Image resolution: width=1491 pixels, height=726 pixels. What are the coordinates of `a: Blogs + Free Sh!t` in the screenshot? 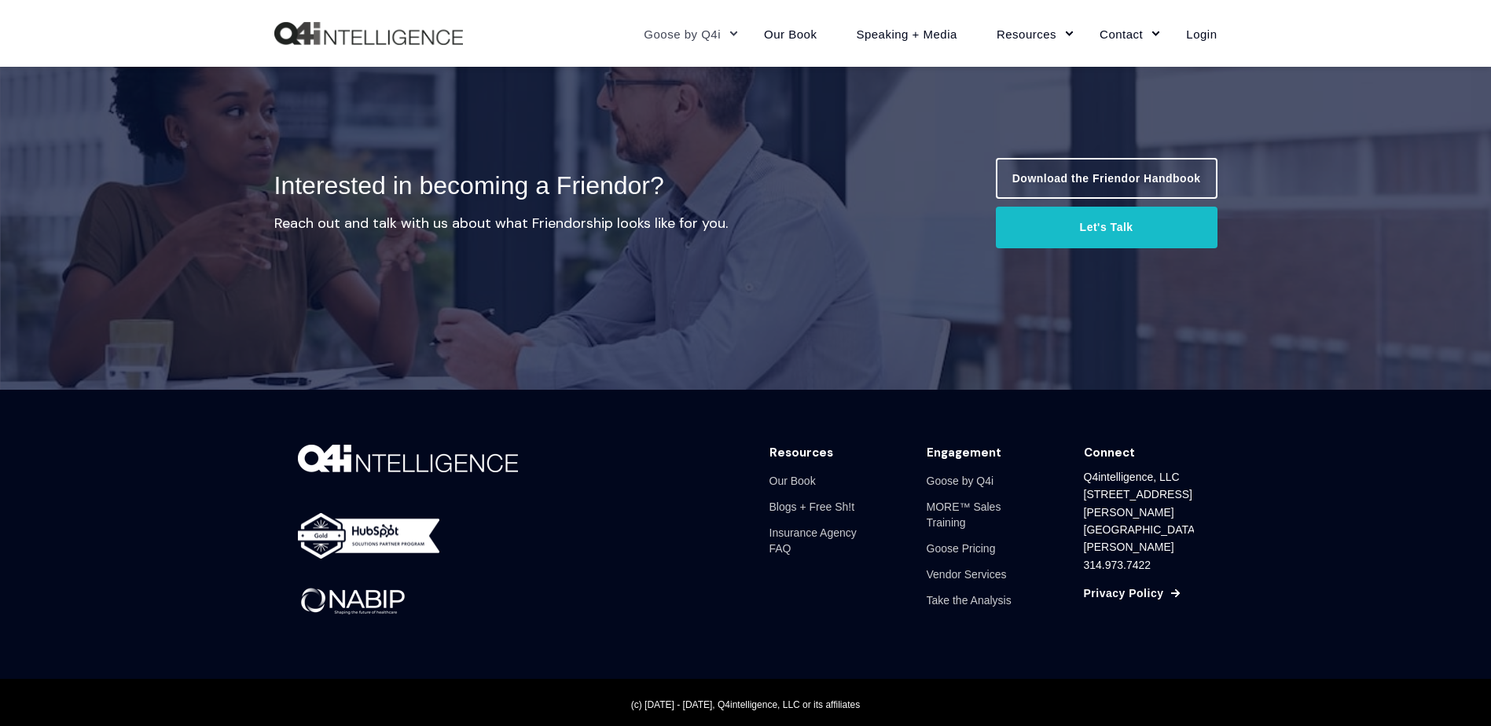 It's located at (812, 507).